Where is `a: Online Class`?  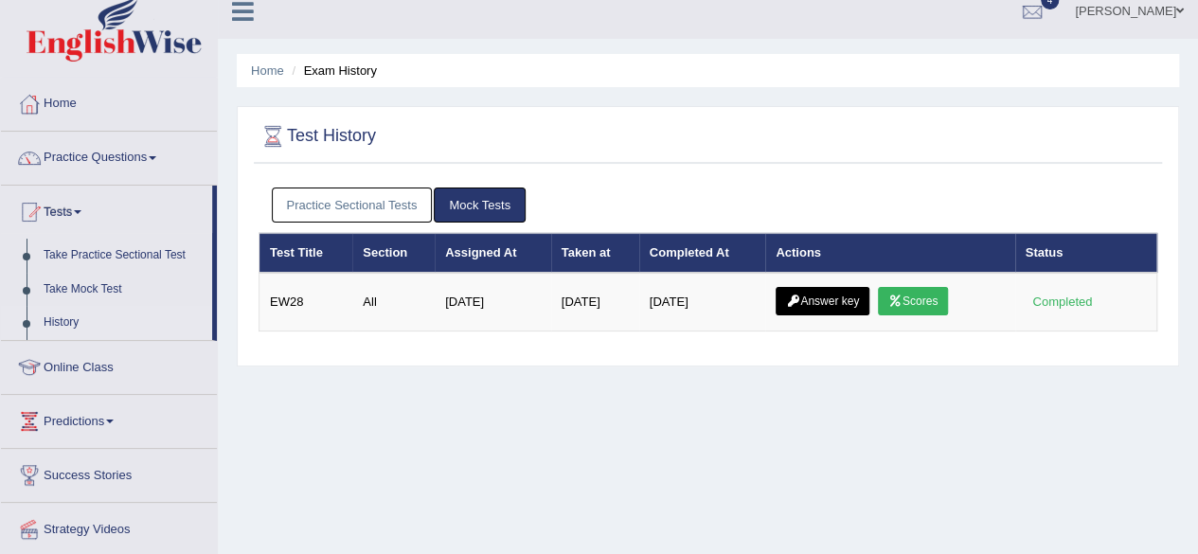
a: Online Class is located at coordinates (109, 364).